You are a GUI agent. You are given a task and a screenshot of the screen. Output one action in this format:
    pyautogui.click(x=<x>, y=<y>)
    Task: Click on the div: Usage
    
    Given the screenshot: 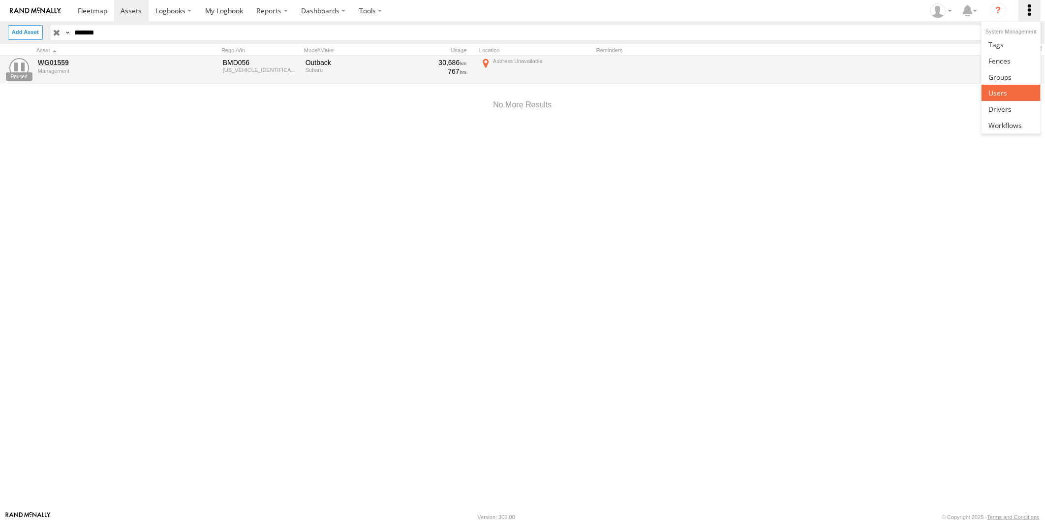 What is the action you would take?
    pyautogui.click(x=436, y=50)
    